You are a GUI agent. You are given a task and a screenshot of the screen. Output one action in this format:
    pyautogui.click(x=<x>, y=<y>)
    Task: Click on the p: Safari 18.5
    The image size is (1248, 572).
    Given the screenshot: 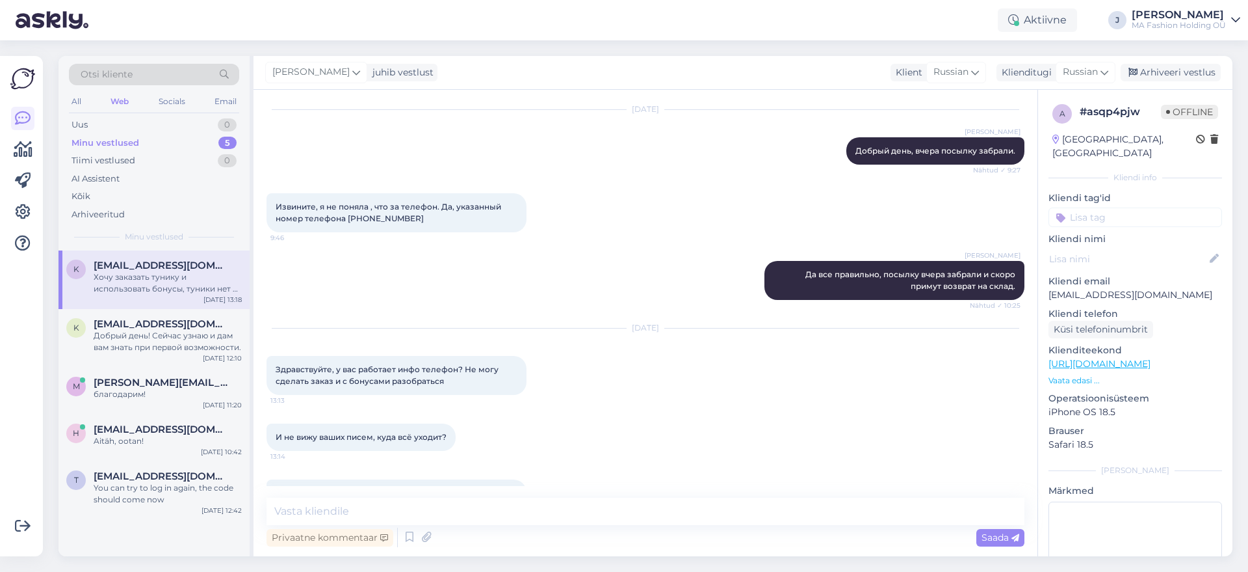 What is the action you would take?
    pyautogui.click(x=1135, y=444)
    